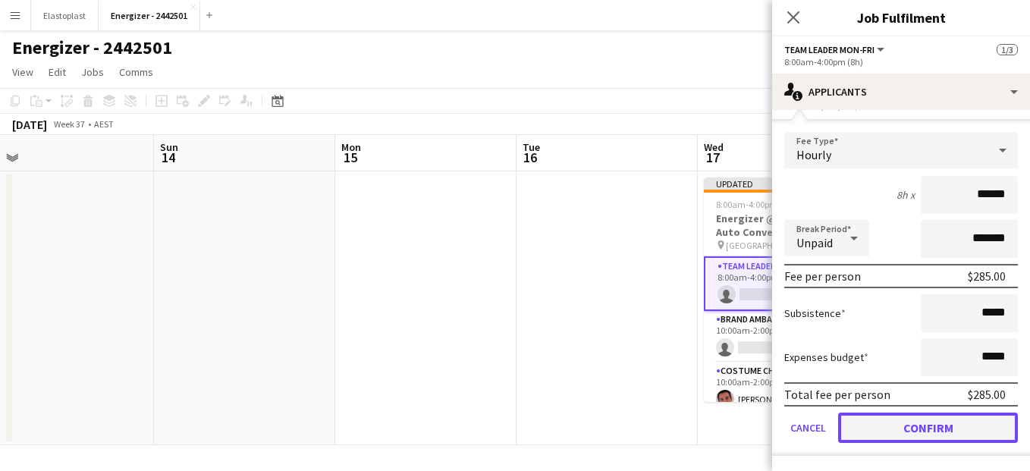  What do you see at coordinates (351, 147) in the screenshot?
I see `span: Mon` at bounding box center [351, 147].